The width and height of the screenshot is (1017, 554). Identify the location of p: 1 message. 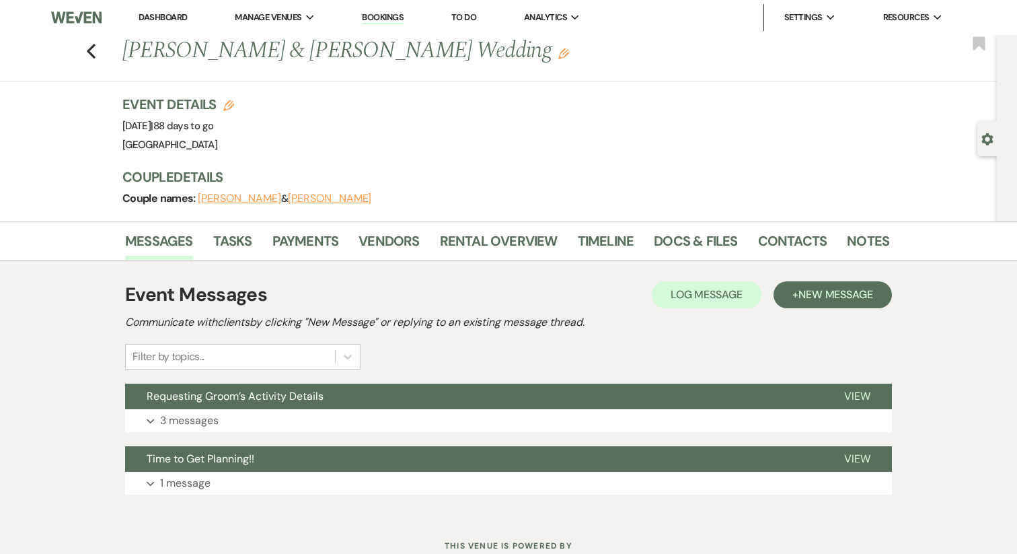
(185, 483).